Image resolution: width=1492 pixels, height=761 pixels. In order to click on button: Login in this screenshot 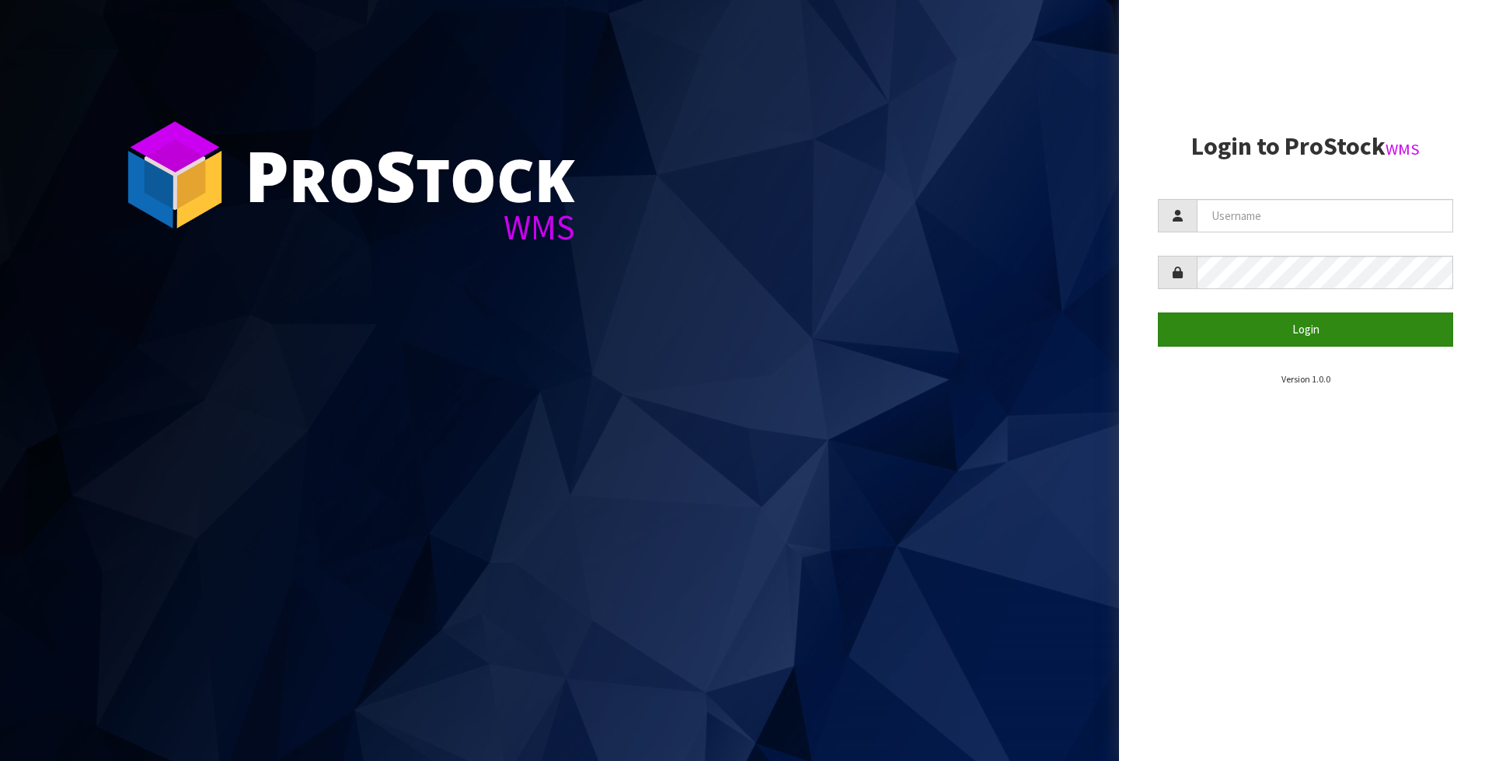, I will do `click(1306, 329)`.